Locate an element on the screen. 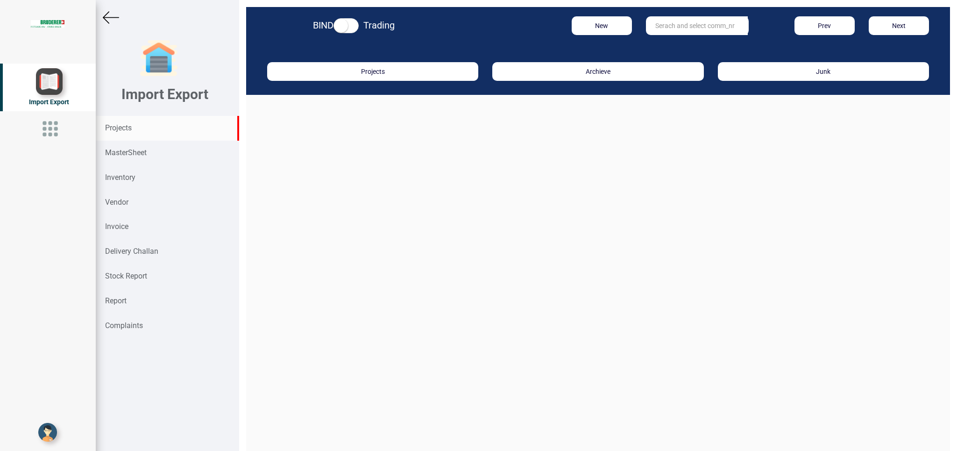 The width and height of the screenshot is (957, 451). img: garage-closed.png is located at coordinates (159, 58).